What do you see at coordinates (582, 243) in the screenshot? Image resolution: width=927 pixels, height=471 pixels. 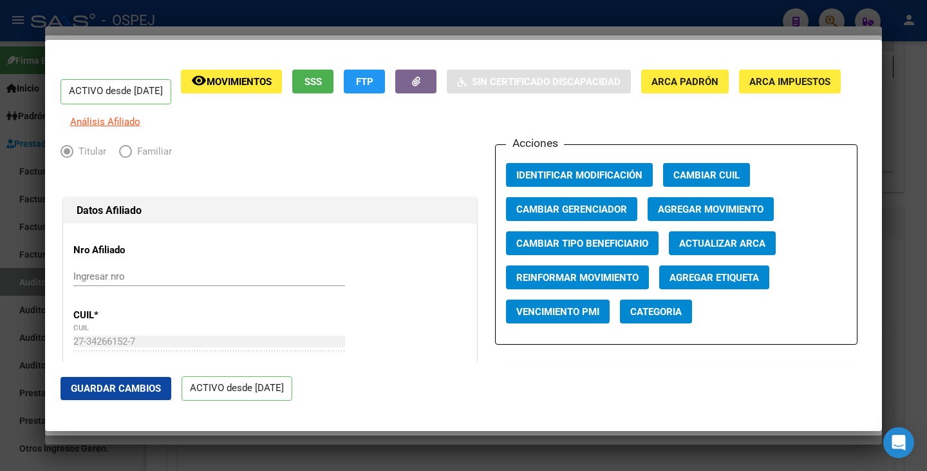 I see `span: Cambiar Tipo Beneficiario` at bounding box center [582, 243].